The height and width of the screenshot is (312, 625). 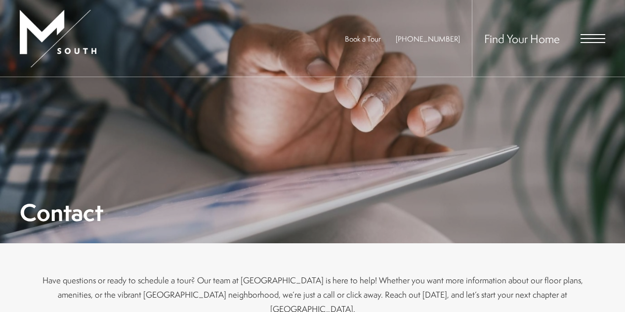 What do you see at coordinates (58, 39) in the screenshot?
I see `img: MSouth` at bounding box center [58, 39].